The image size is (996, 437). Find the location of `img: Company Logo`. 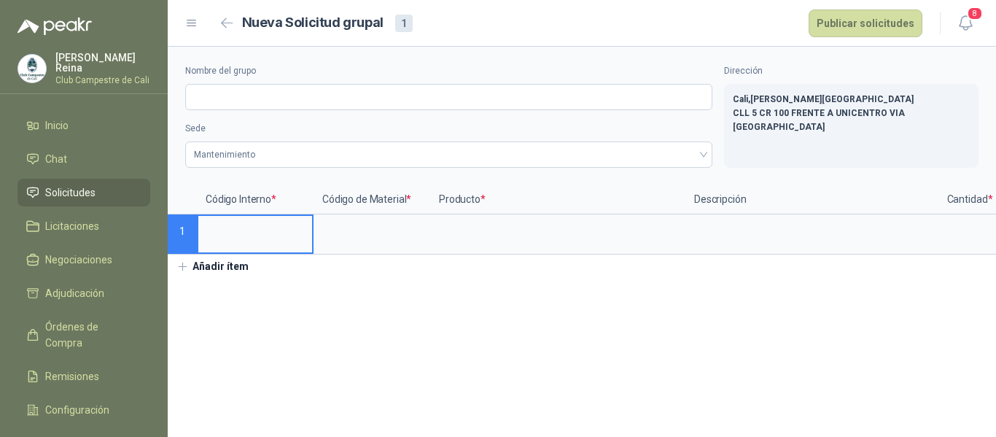

img: Company Logo is located at coordinates (32, 69).